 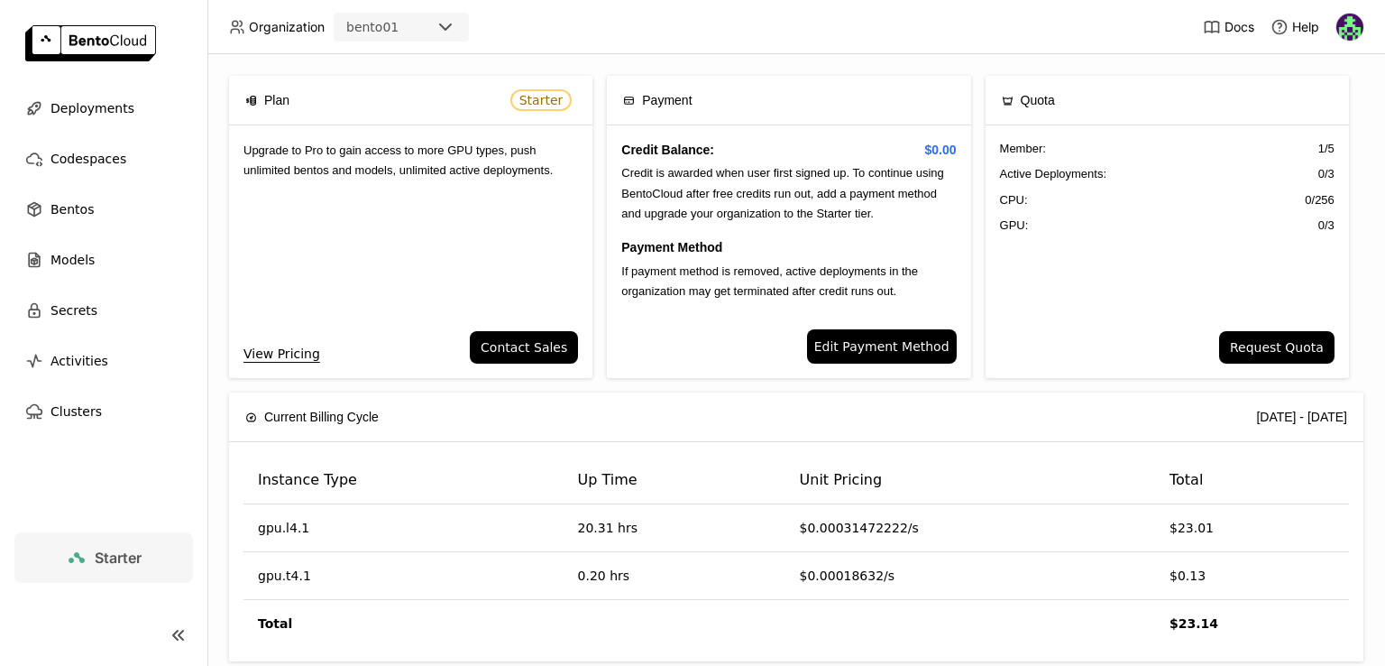 What do you see at coordinates (1277, 347) in the screenshot?
I see `button: Request Quota` at bounding box center [1277, 347].